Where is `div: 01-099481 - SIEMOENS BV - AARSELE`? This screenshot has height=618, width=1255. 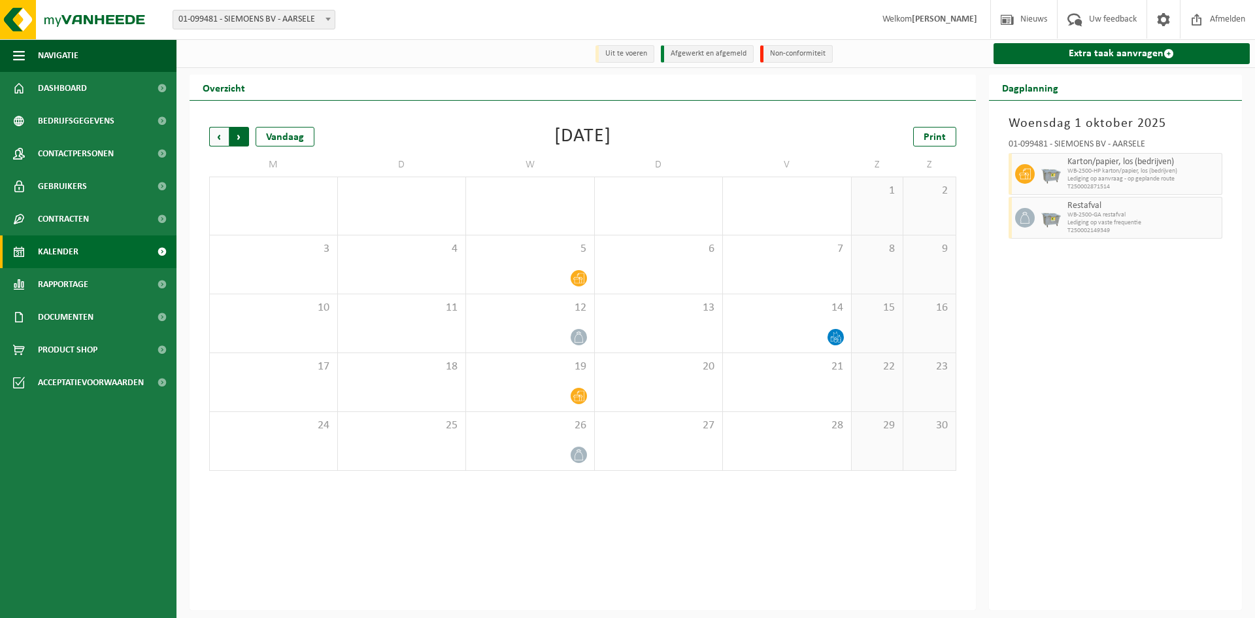 div: 01-099481 - SIEMOENS BV - AARSELE is located at coordinates (1115, 146).